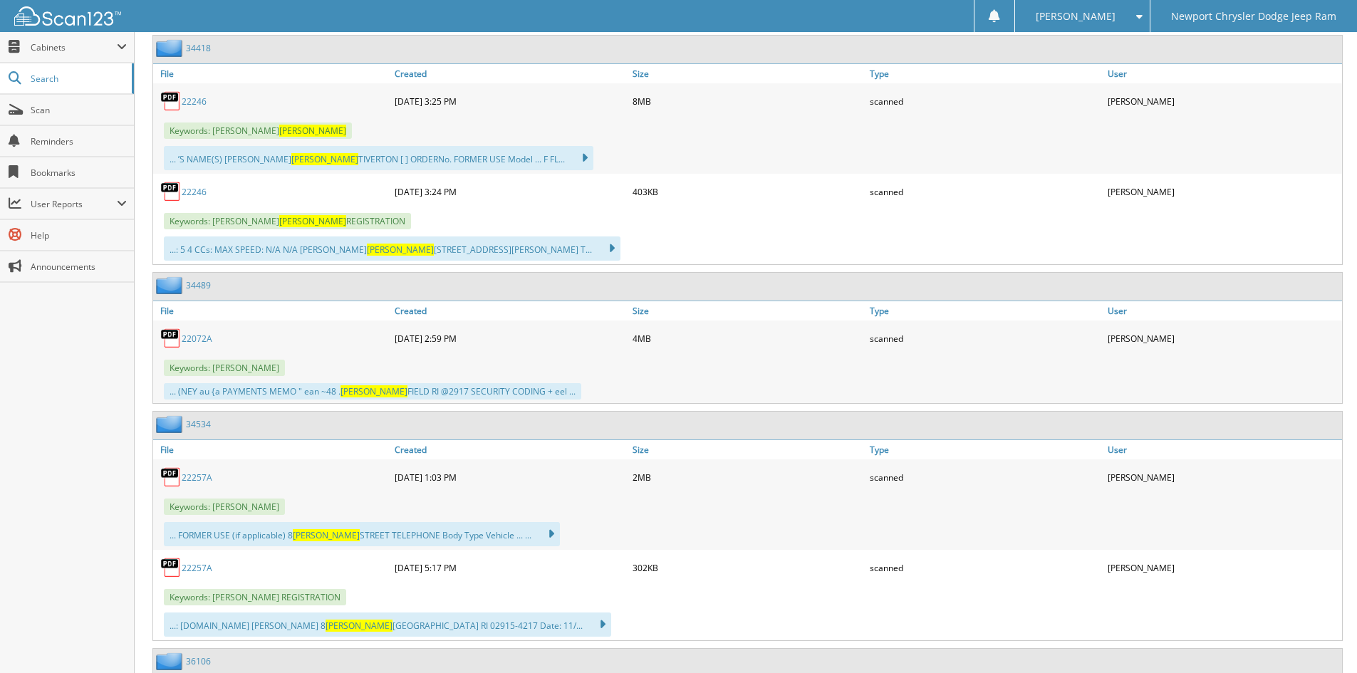 This screenshot has height=673, width=1357. I want to click on a: 22072A, so click(197, 338).